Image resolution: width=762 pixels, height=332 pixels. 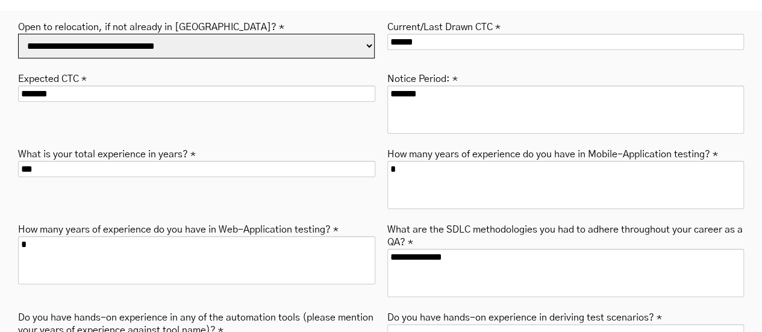 What do you see at coordinates (52, 78) in the screenshot?
I see `label: Expected CTC *` at bounding box center [52, 78].